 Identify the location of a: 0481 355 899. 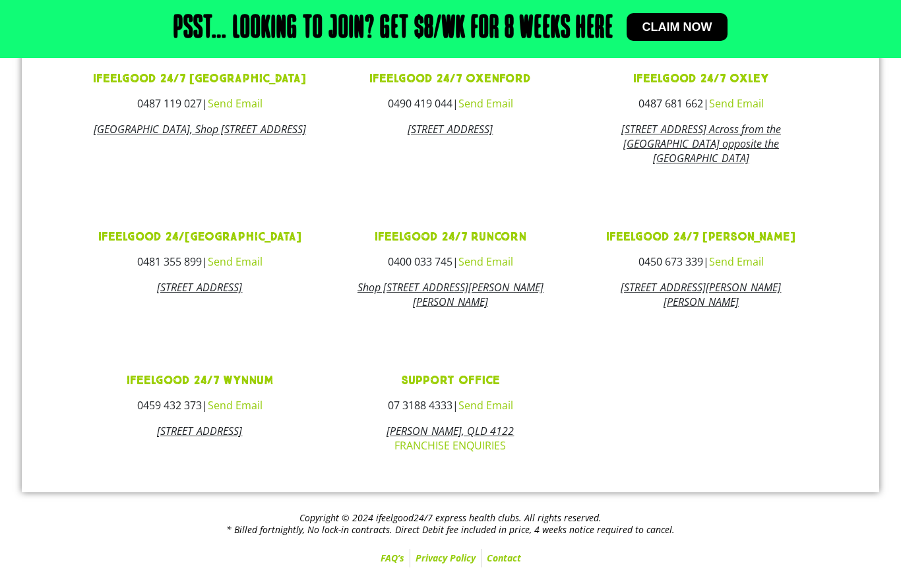
(170, 262).